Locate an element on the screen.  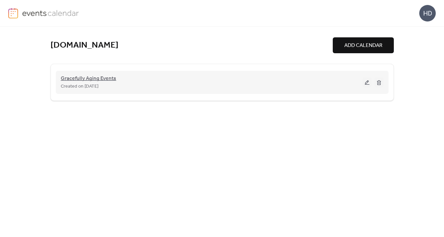
div: HD is located at coordinates (428, 13).